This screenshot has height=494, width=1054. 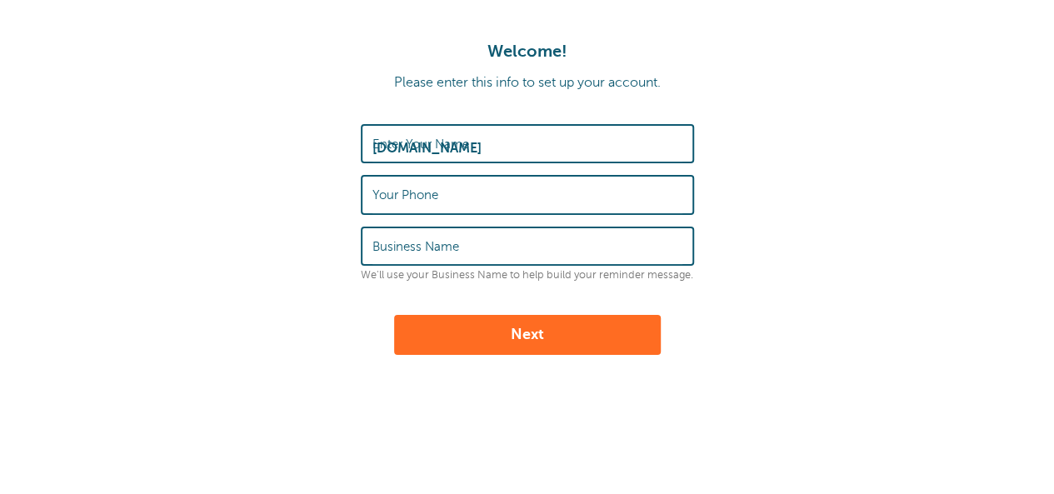 I want to click on p: We'll use your Business Name to help build your reminder message., so click(x=527, y=275).